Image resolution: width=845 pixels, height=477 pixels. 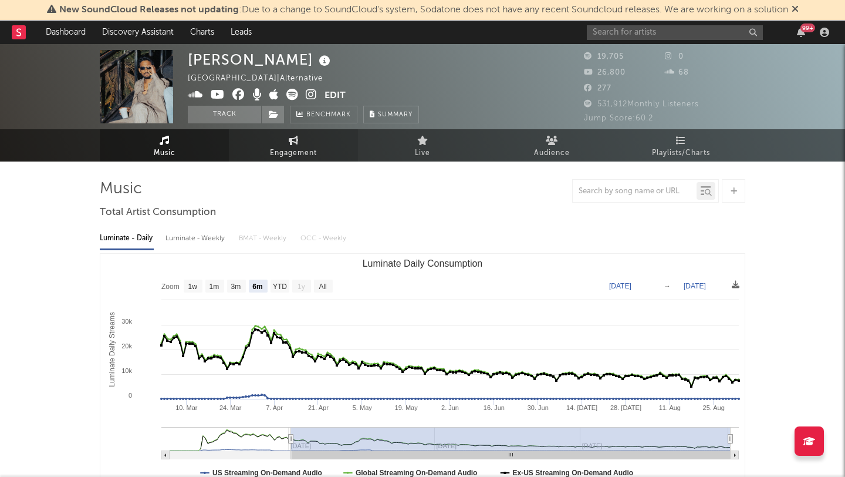 I want to click on a: Charts, so click(x=202, y=32).